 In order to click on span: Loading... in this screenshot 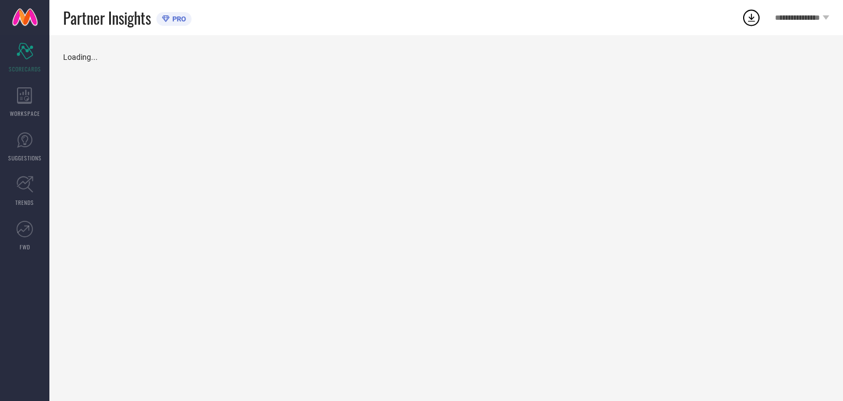, I will do `click(80, 57)`.